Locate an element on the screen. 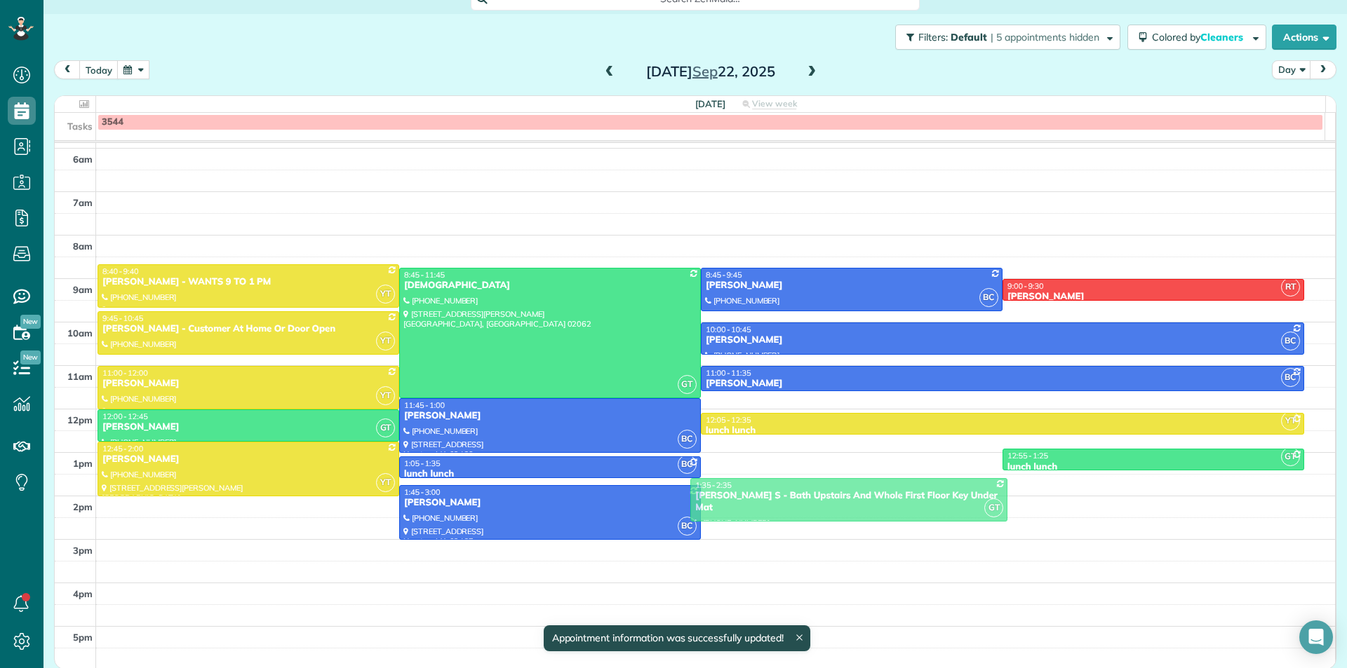 This screenshot has height=668, width=1347. button: Colored byCleaners is located at coordinates (1197, 37).